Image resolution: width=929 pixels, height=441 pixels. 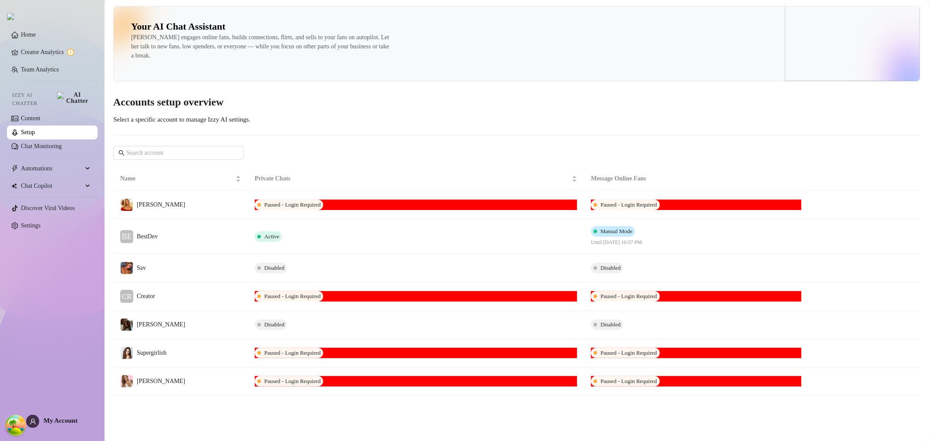 I want to click on span: Izzy AI Chatter, so click(x=33, y=99).